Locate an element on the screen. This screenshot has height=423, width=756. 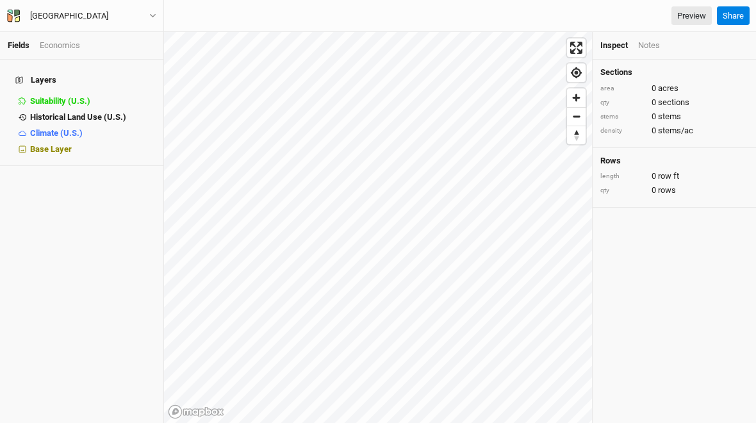
span: acres is located at coordinates (668, 88).